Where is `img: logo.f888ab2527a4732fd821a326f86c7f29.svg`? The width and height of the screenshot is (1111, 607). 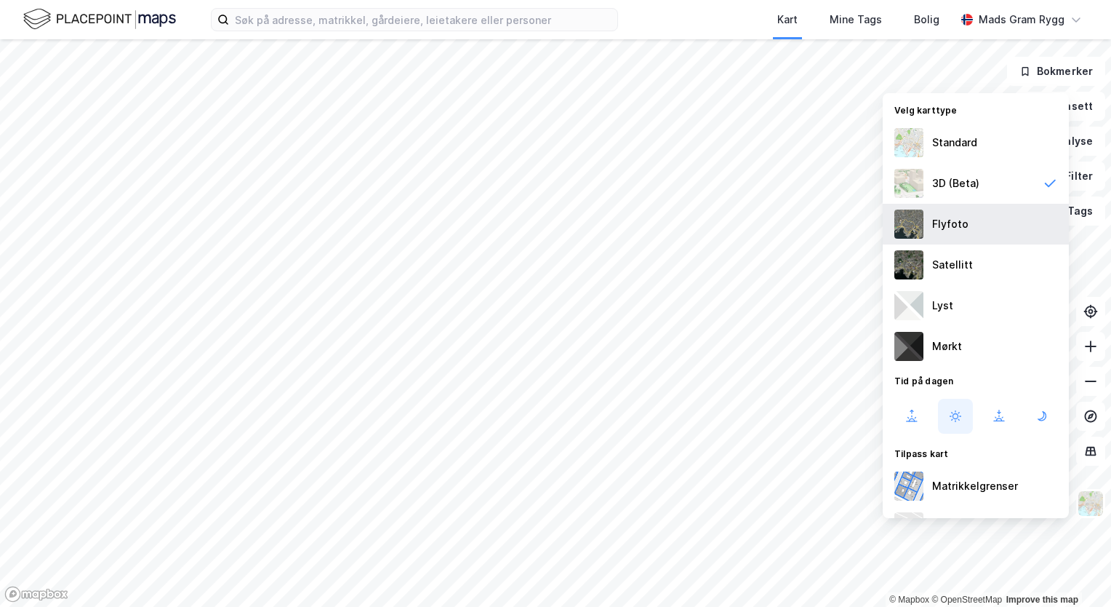 img: logo.f888ab2527a4732fd821a326f86c7f29.svg is located at coordinates (100, 19).